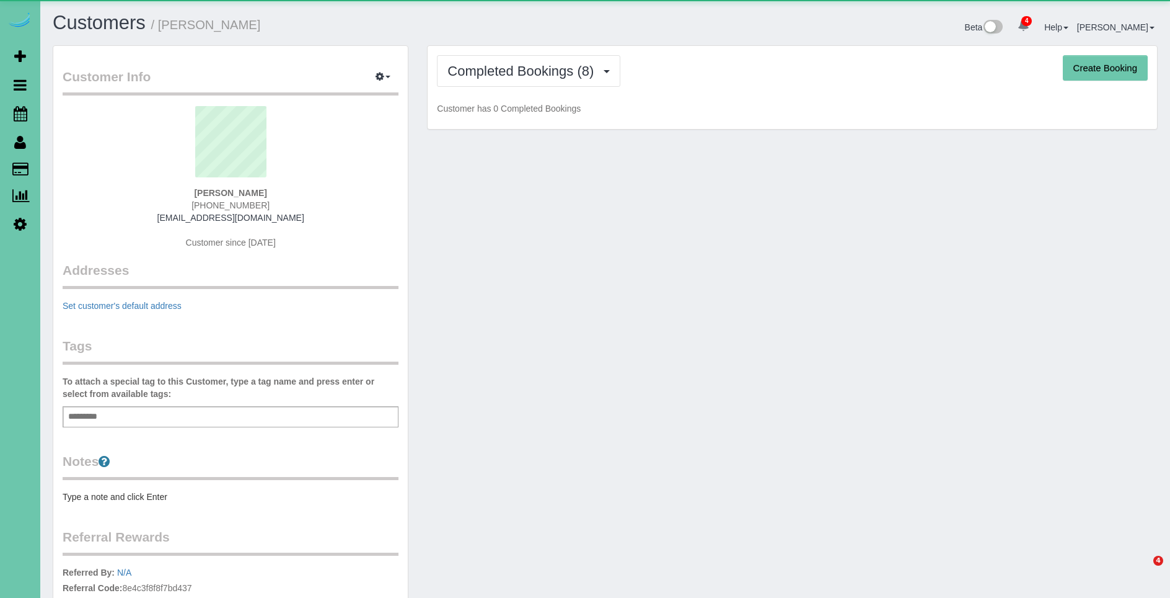 Image resolution: width=1170 pixels, height=598 pixels. What do you see at coordinates (1056, 27) in the screenshot?
I see `a: Help` at bounding box center [1056, 27].